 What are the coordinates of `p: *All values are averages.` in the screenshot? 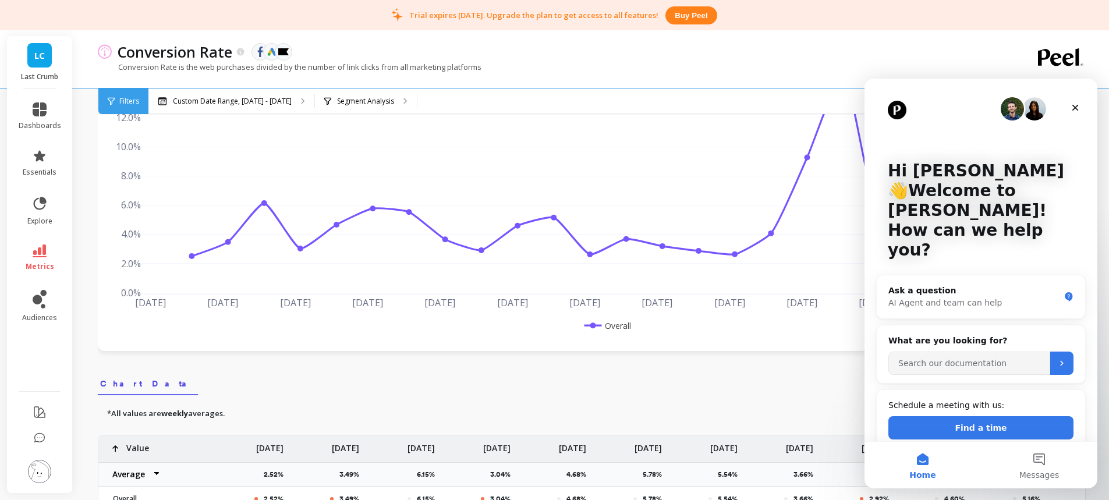 It's located at (166, 414).